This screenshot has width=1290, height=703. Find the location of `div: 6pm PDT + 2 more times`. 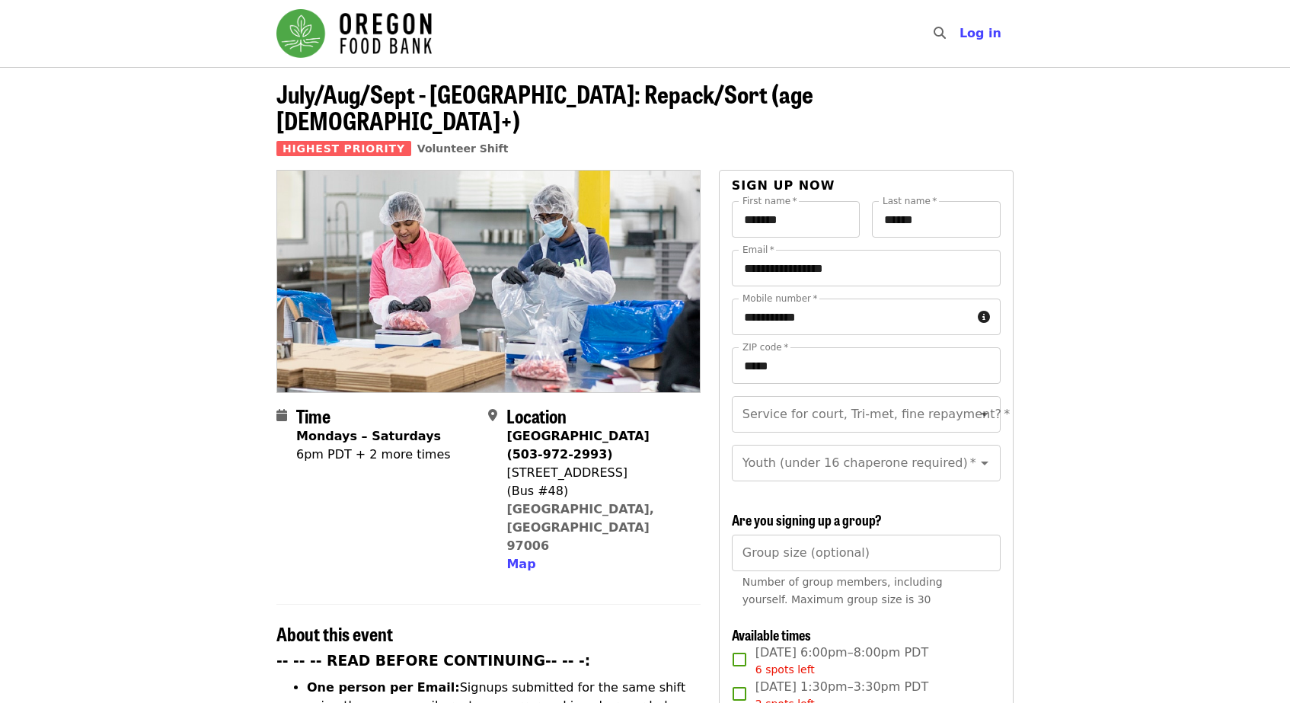

div: 6pm PDT + 2 more times is located at coordinates (373, 455).